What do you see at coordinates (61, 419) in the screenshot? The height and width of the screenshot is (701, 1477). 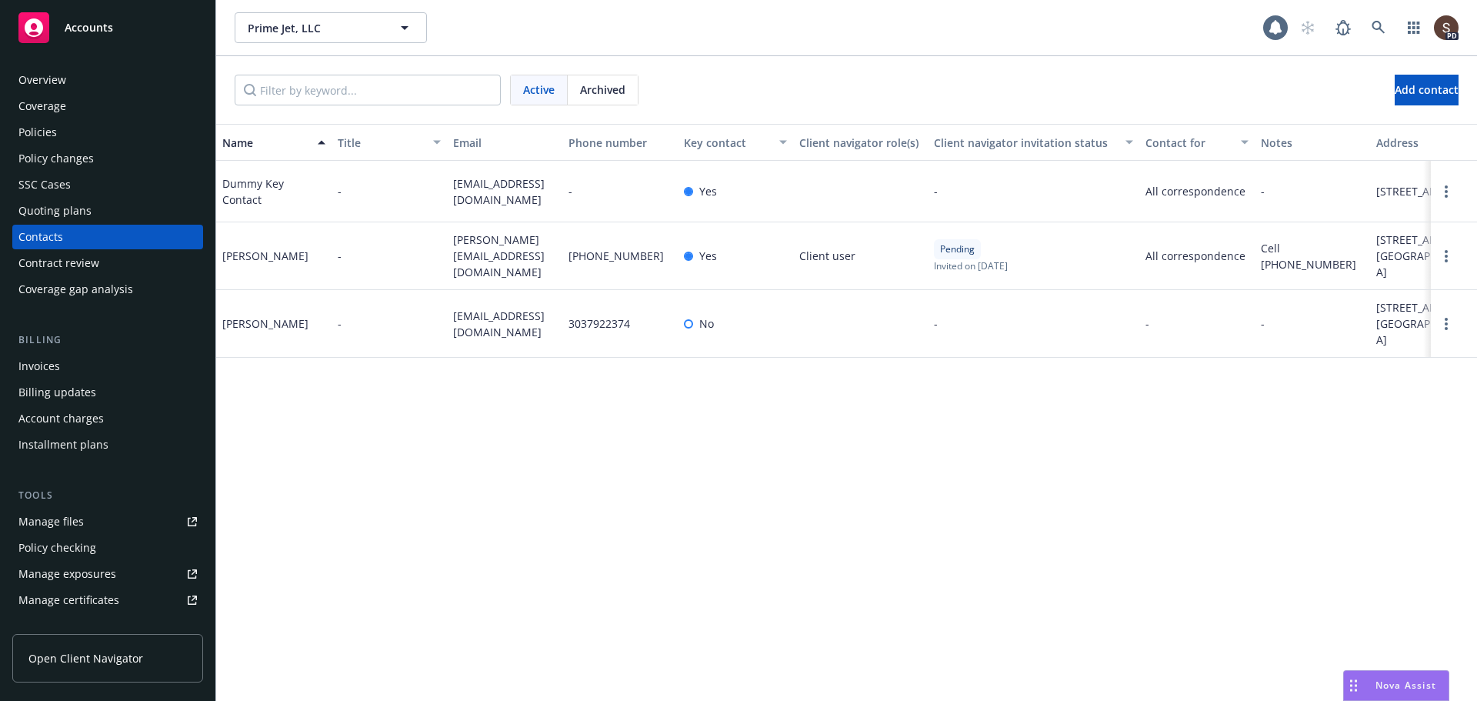 I see `div: Account charges` at bounding box center [61, 419].